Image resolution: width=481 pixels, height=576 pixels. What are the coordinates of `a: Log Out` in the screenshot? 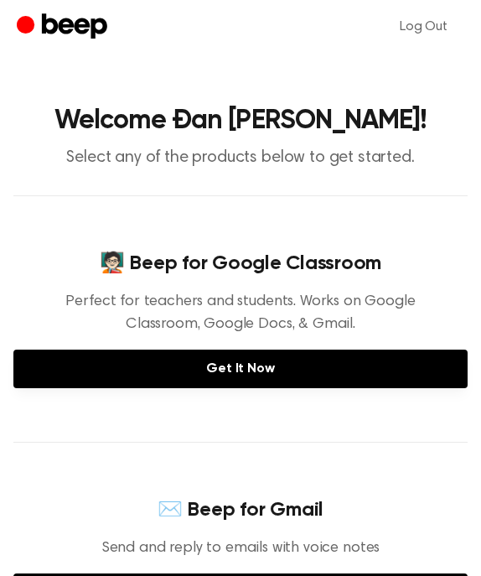 It's located at (423, 27).